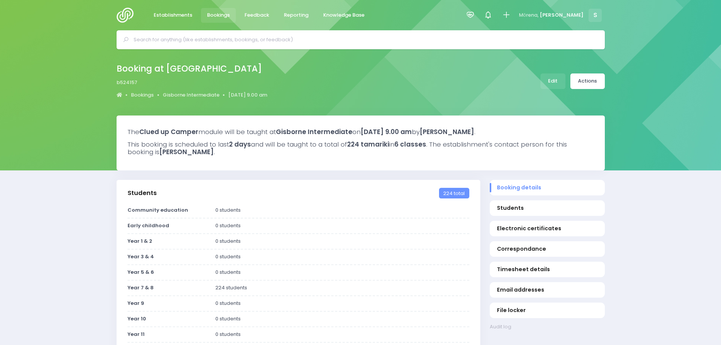 Image resolution: width=721 pixels, height=345 pixels. What do you see at coordinates (595, 15) in the screenshot?
I see `span: S` at bounding box center [595, 15].